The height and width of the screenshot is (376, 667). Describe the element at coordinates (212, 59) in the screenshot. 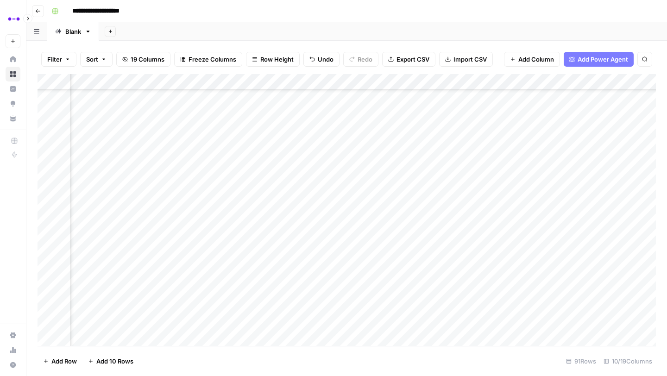

I see `span: Freeze Columns` at that location.